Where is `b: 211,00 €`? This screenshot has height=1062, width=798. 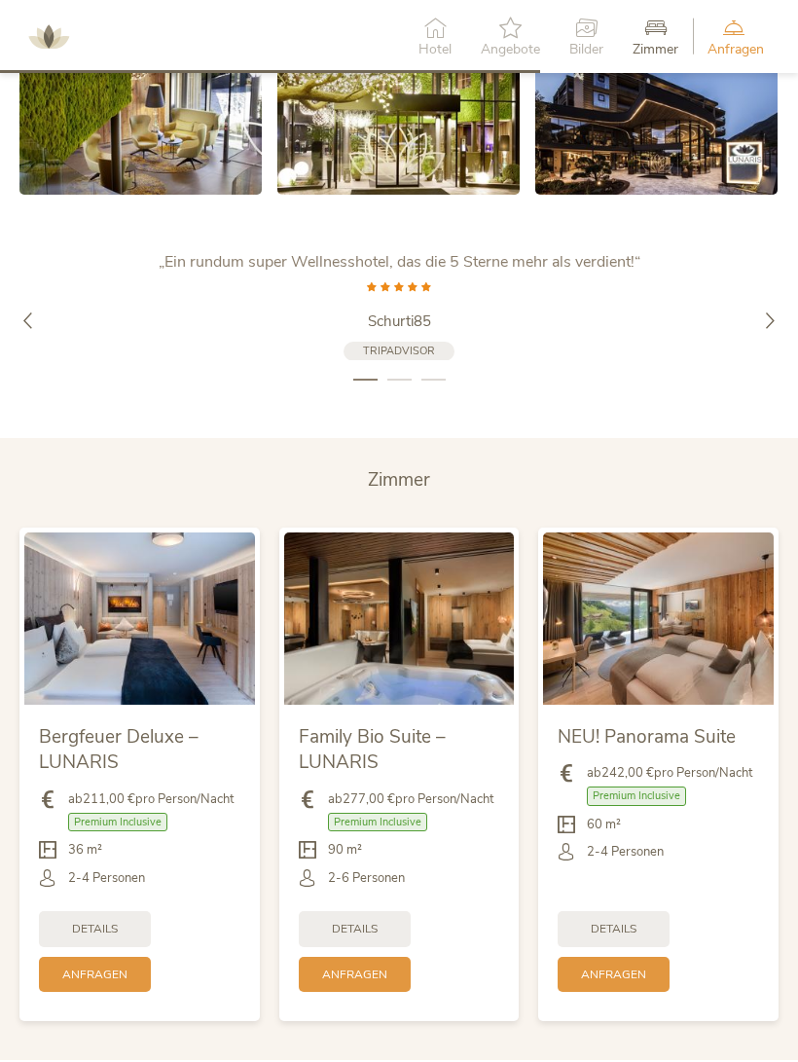
b: 211,00 € is located at coordinates (109, 799).